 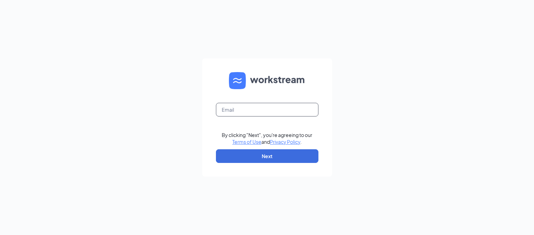 I want to click on input: Email, so click(x=267, y=110).